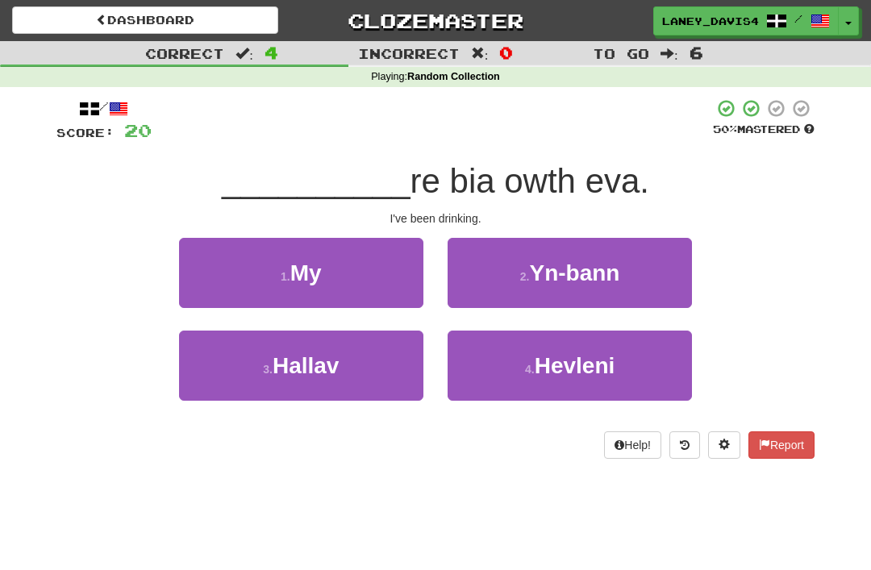  What do you see at coordinates (725, 129) in the screenshot?
I see `span: 50 %` at bounding box center [725, 129].